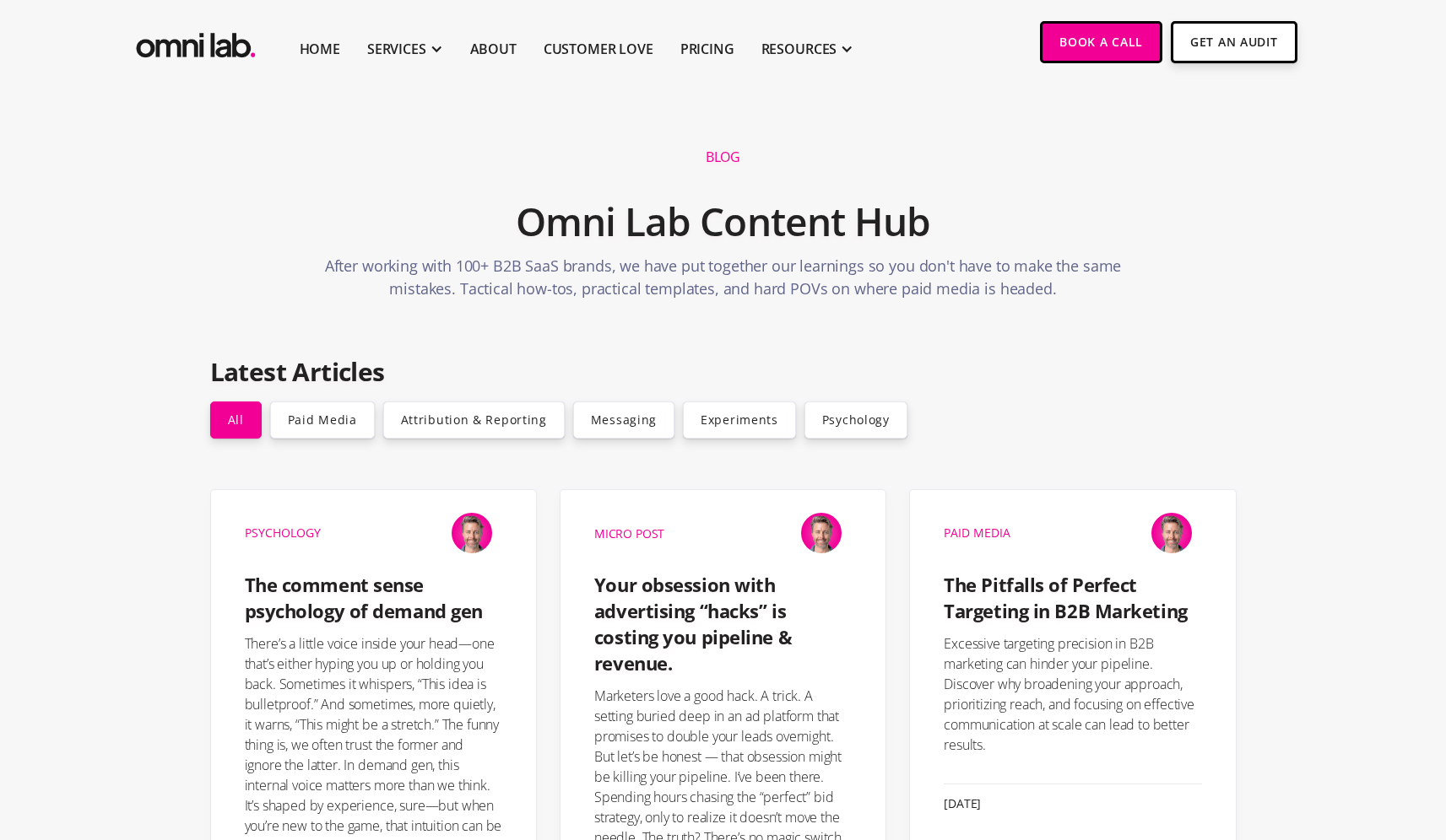 The width and height of the screenshot is (1446, 840). What do you see at coordinates (196, 41) in the screenshot?
I see `img: Omni Lab: B2B SaaS Demand Generation Agency` at bounding box center [196, 41].